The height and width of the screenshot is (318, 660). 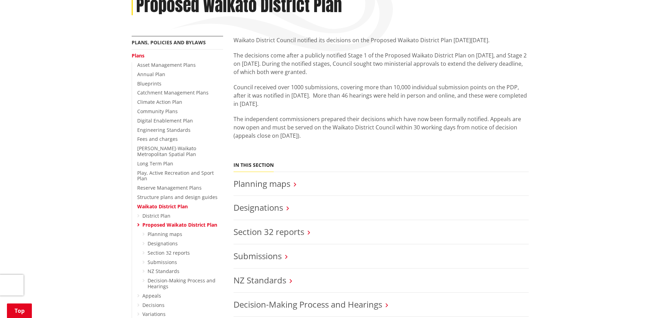 What do you see at coordinates (180, 225) in the screenshot?
I see `a: Proposed Waikato District Plan` at bounding box center [180, 225].